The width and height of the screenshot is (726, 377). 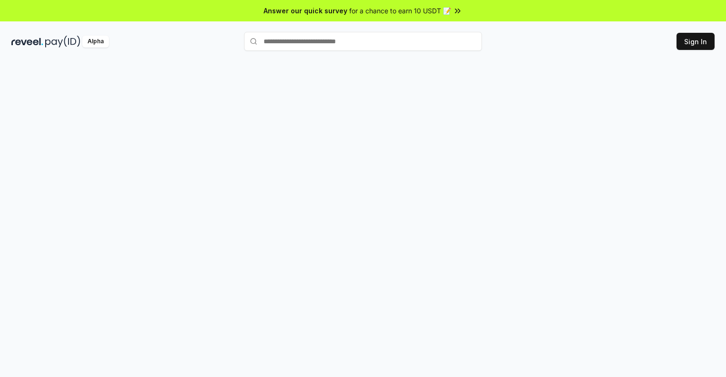 What do you see at coordinates (400, 10) in the screenshot?
I see `span: for a chance to earn 10 USDT 📝` at bounding box center [400, 10].